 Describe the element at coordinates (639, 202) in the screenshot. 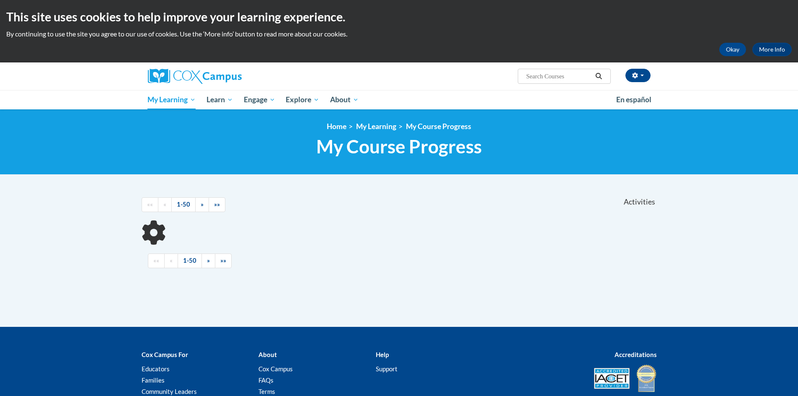

I see `span: Activities` at that location.